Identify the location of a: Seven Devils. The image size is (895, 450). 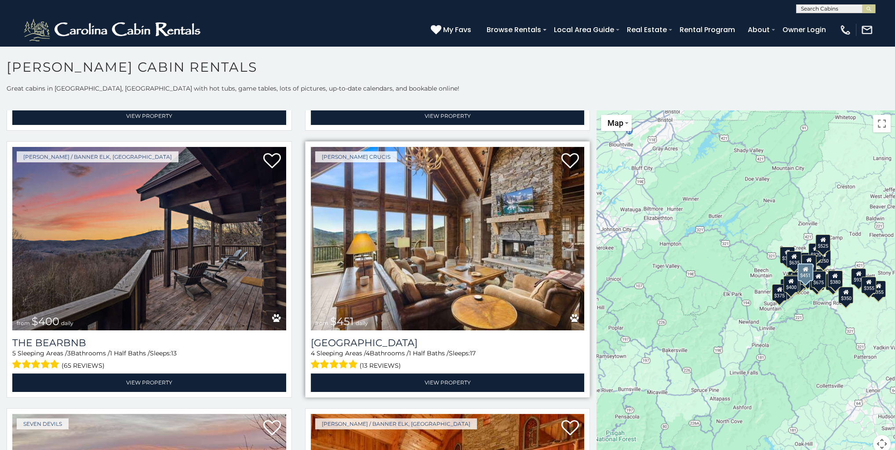
(43, 423).